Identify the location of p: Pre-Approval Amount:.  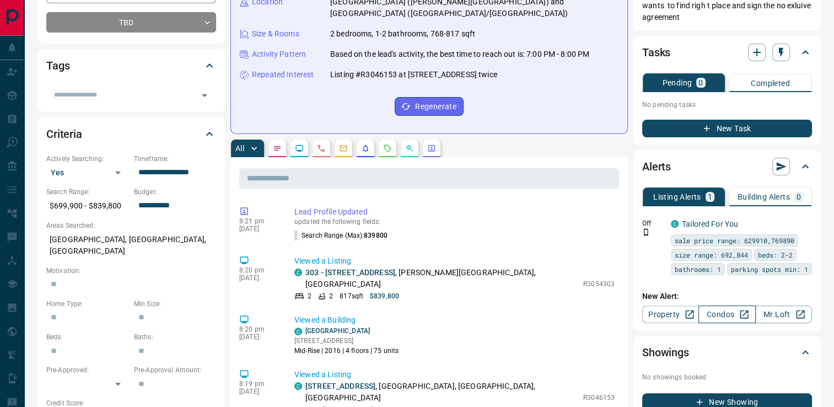
(175, 370).